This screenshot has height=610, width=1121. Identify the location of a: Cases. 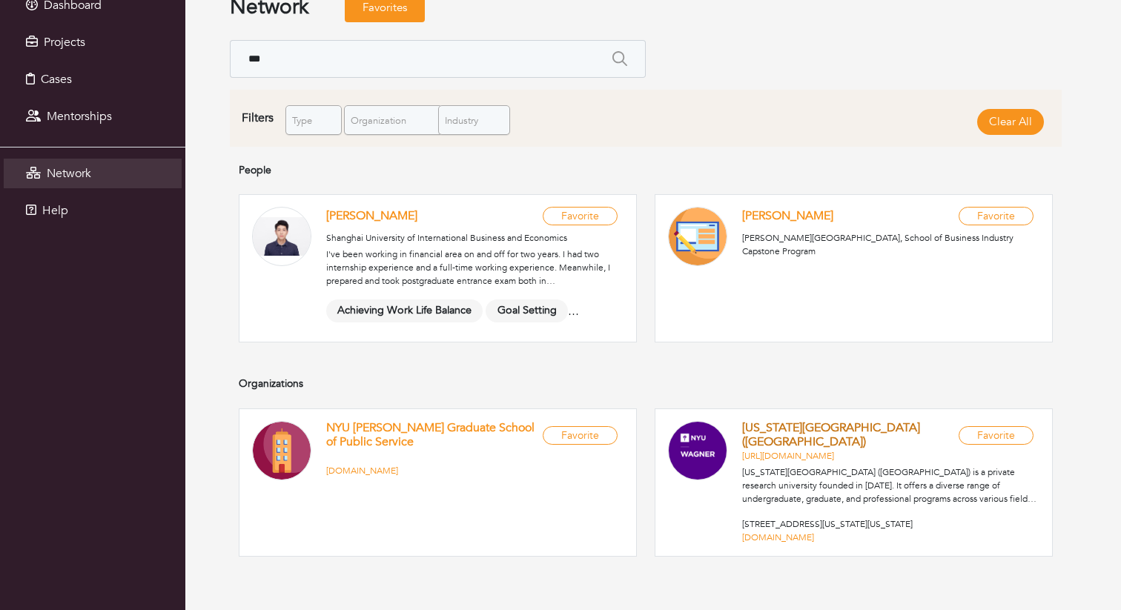
(93, 79).